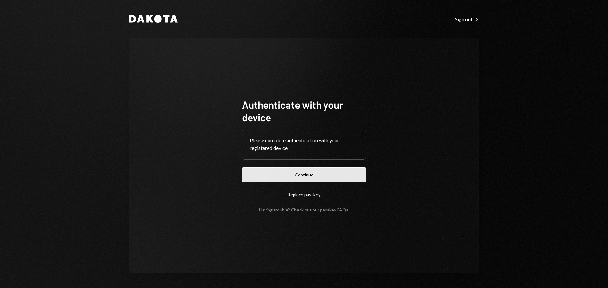  I want to click on div: Having trouble? Check out our ., so click(304, 210).